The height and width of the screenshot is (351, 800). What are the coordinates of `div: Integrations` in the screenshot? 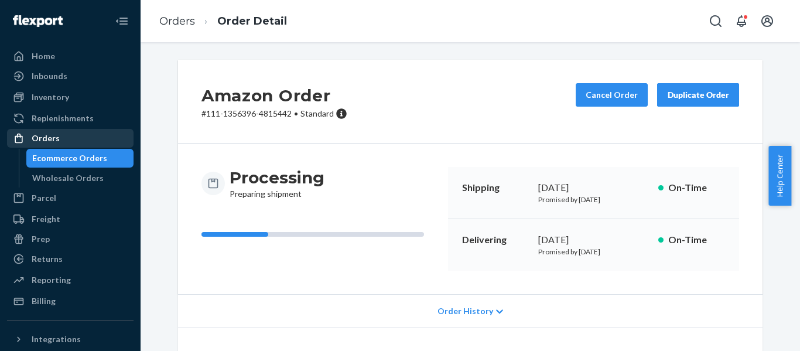 It's located at (56, 339).